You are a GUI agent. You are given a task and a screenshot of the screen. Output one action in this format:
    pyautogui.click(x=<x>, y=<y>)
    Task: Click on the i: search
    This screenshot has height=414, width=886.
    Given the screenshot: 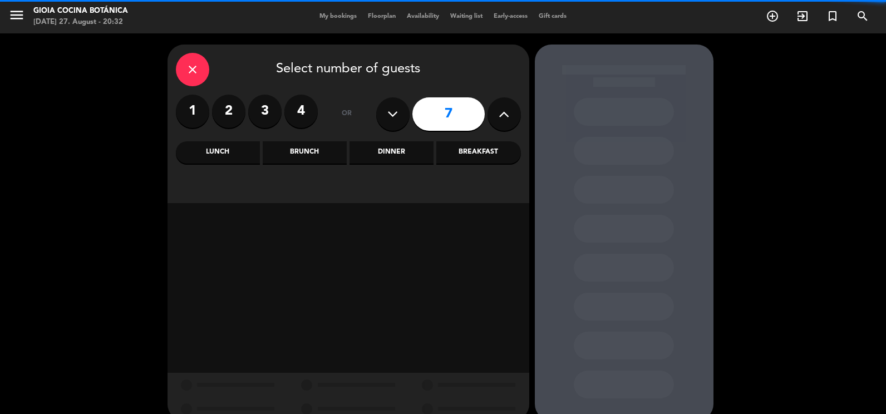 What is the action you would take?
    pyautogui.click(x=862, y=16)
    